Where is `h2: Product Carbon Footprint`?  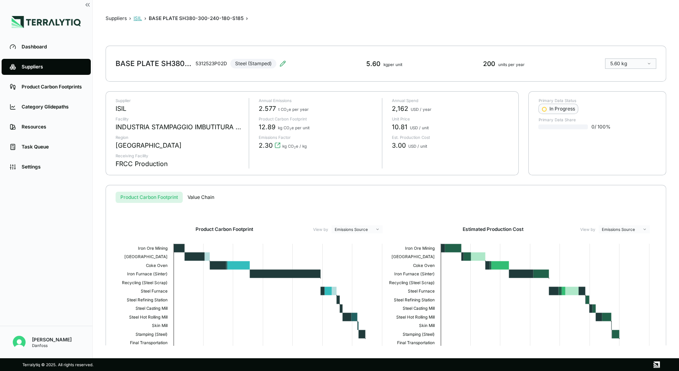
h2: Product Carbon Footprint is located at coordinates (224, 229).